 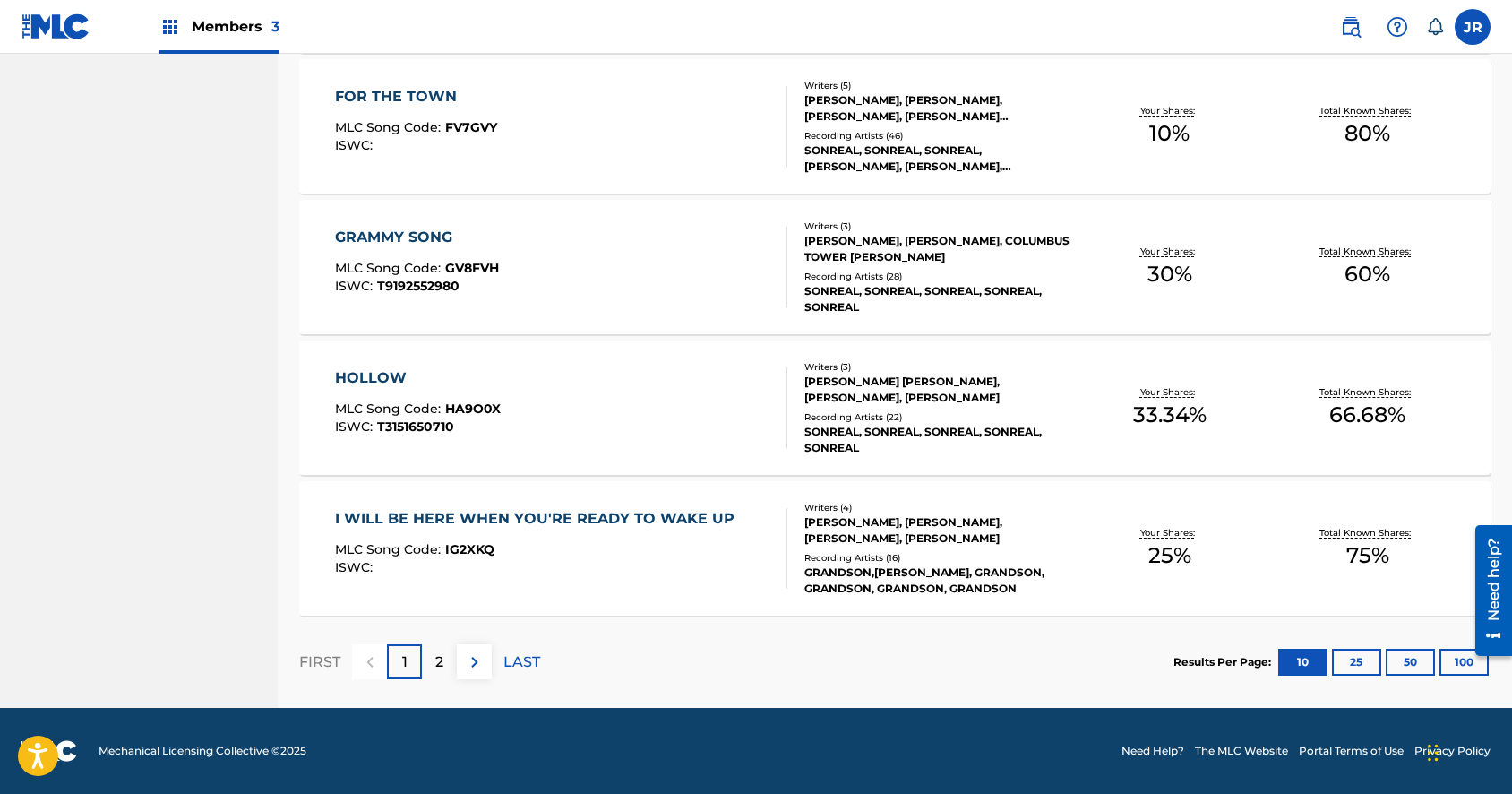 I want to click on div: Recording Artists ( 22 ), so click(x=937, y=417).